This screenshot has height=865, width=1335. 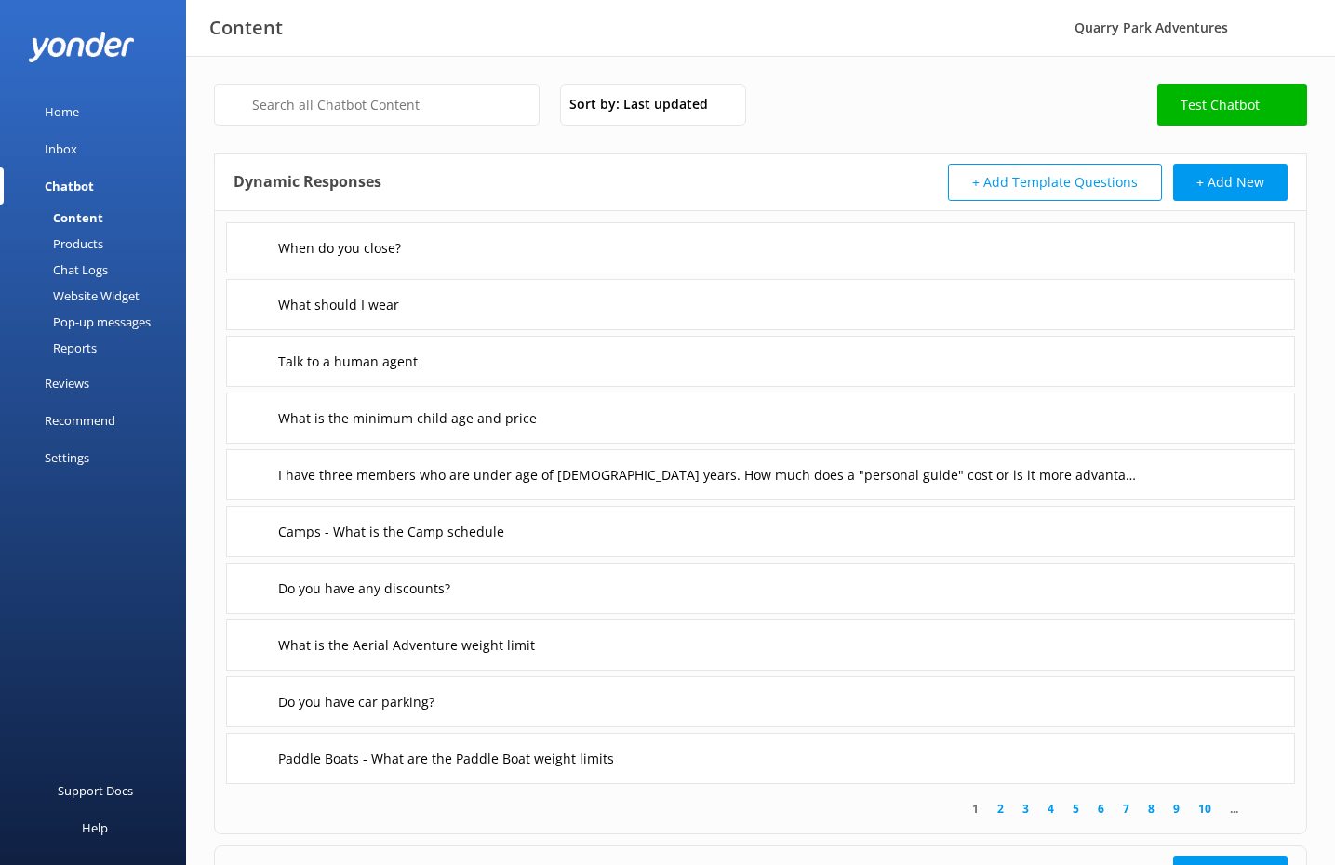 What do you see at coordinates (1076, 809) in the screenshot?
I see `a: 5` at bounding box center [1076, 809].